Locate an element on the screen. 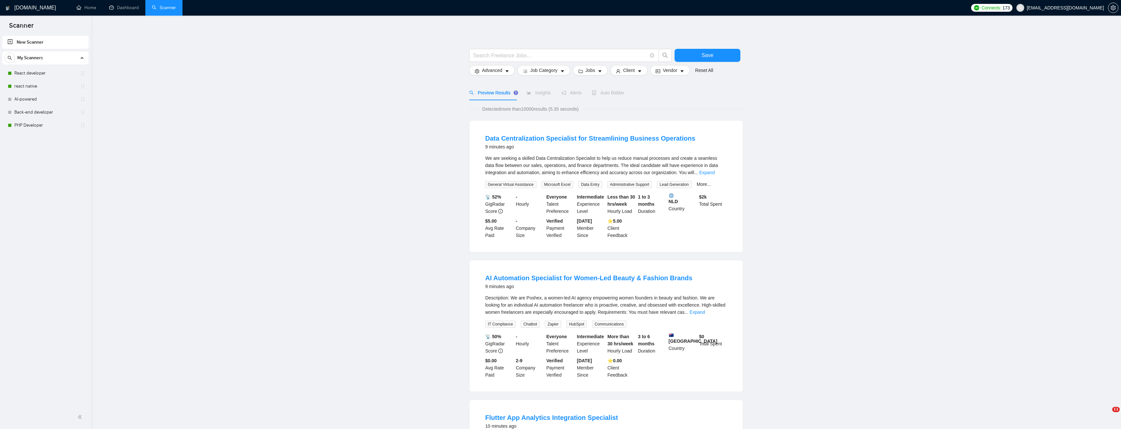 This screenshot has width=1121, height=429. span: Chatbot is located at coordinates (530, 324).